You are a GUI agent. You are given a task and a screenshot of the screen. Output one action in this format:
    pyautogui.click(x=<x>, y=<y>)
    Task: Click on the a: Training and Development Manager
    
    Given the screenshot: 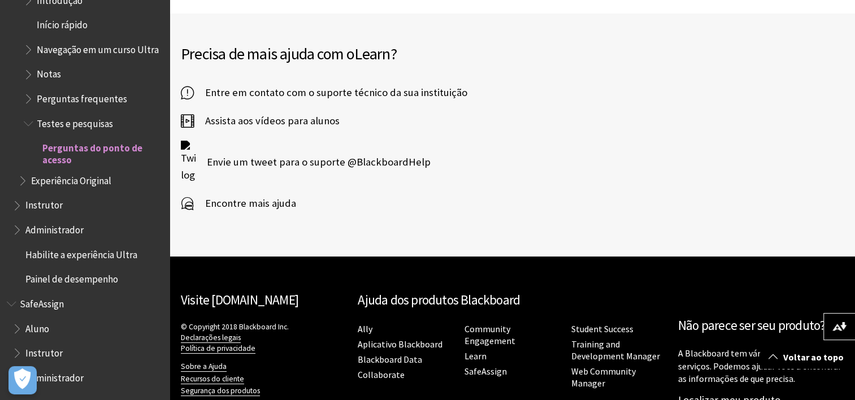 What is the action you would take?
    pyautogui.click(x=615, y=350)
    